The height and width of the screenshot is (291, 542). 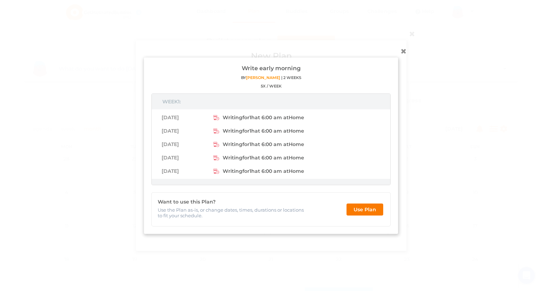 What do you see at coordinates (271, 68) in the screenshot?
I see `span: Write early morning` at bounding box center [271, 68].